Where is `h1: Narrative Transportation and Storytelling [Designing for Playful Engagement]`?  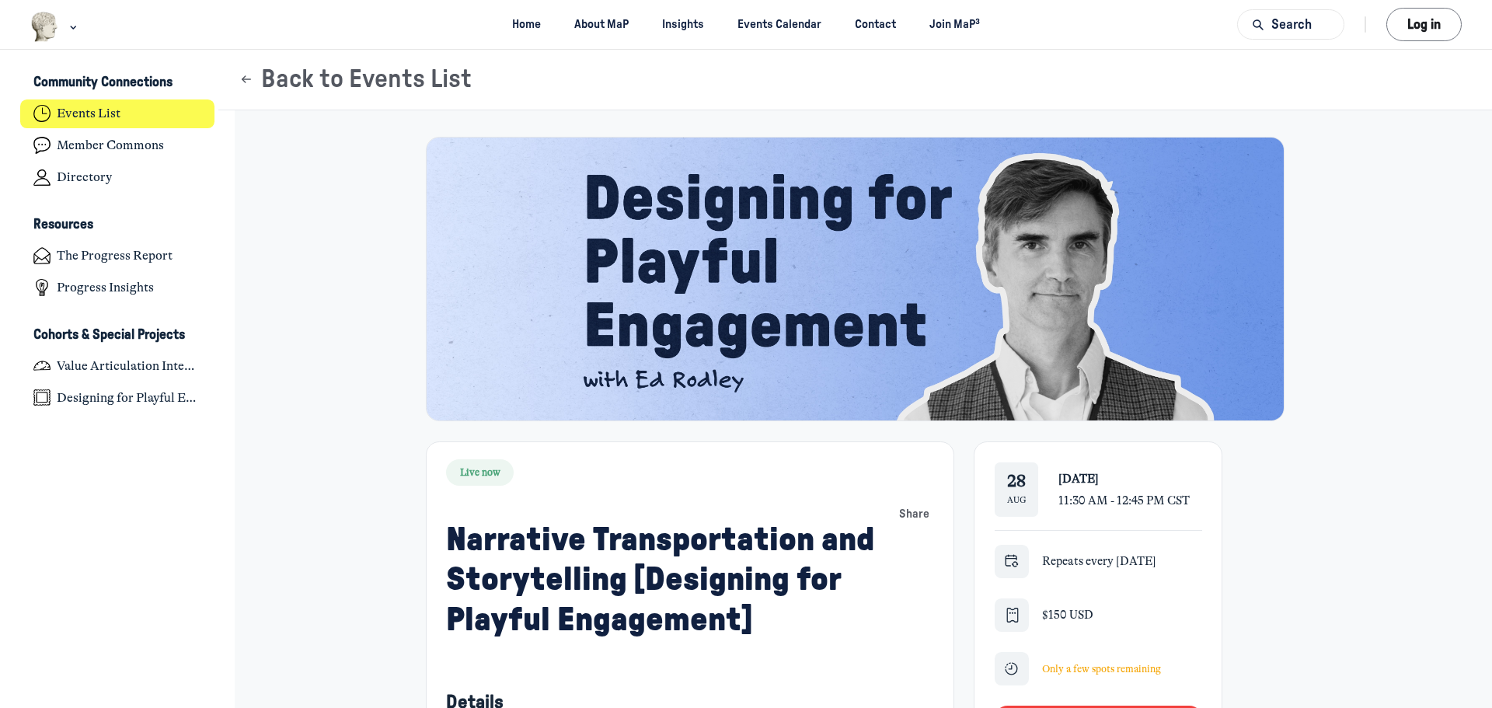 h1: Narrative Transportation and Storytelling [Designing for Playful Engagement] is located at coordinates (671, 580).